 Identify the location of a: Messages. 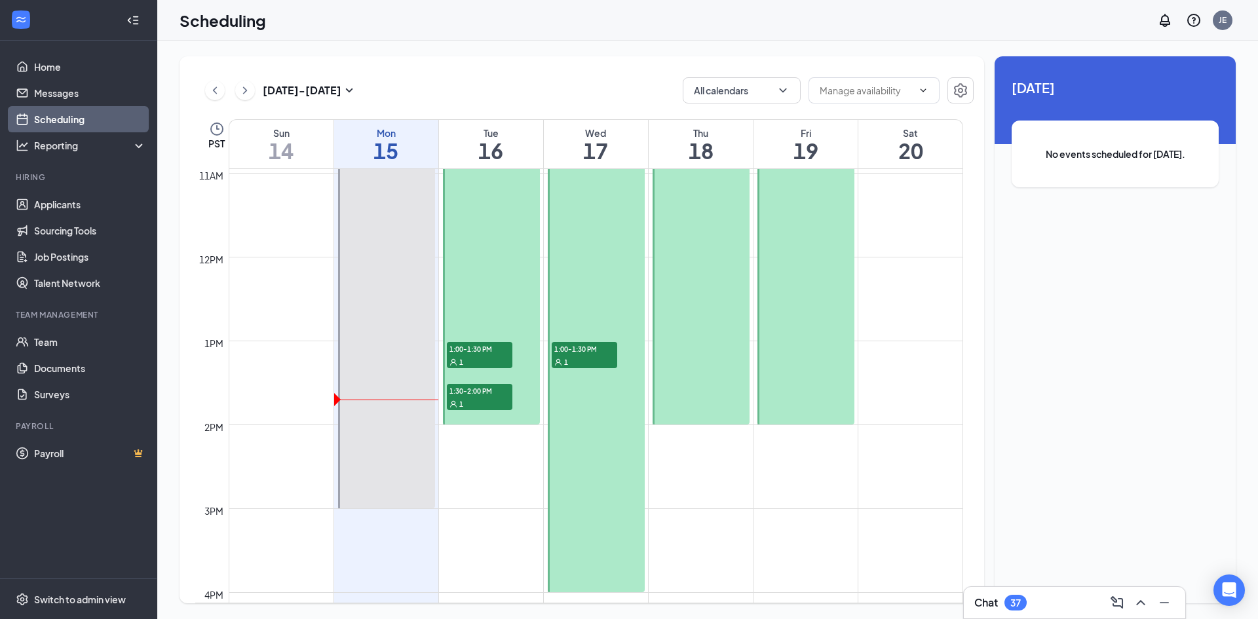
(90, 93).